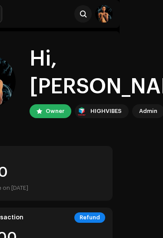 The width and height of the screenshot is (163, 238). I want to click on div: Admin, so click(148, 111).